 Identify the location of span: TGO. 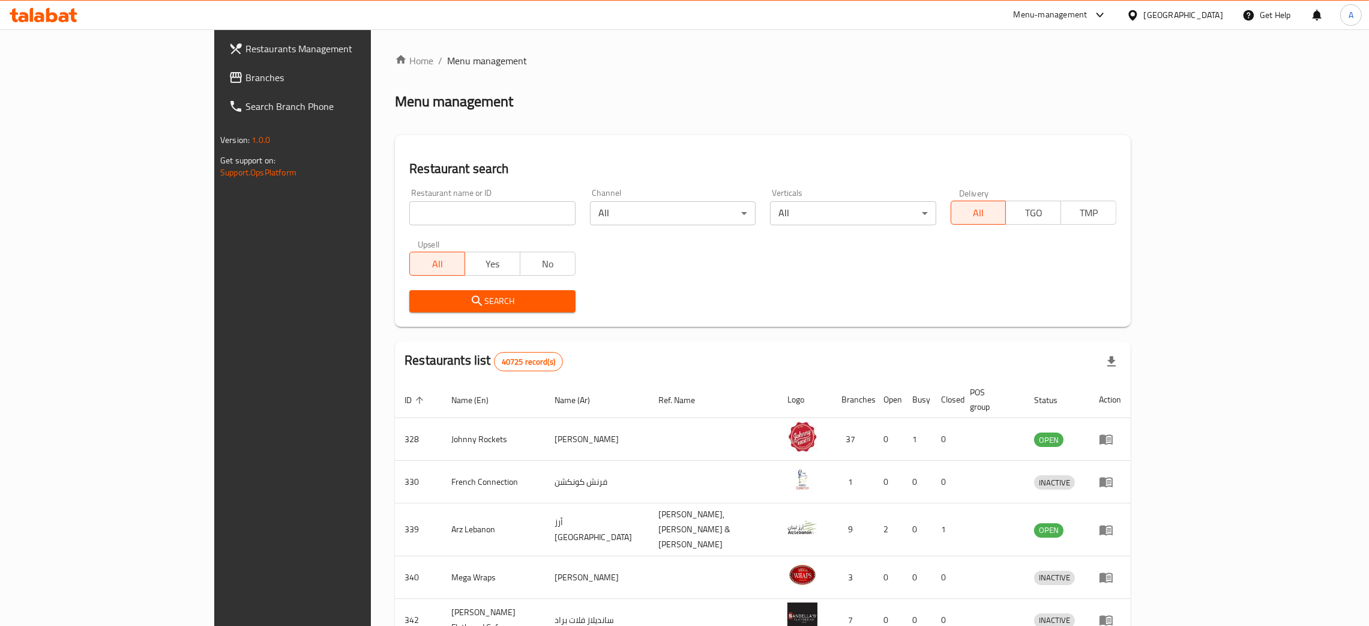
(1034, 213).